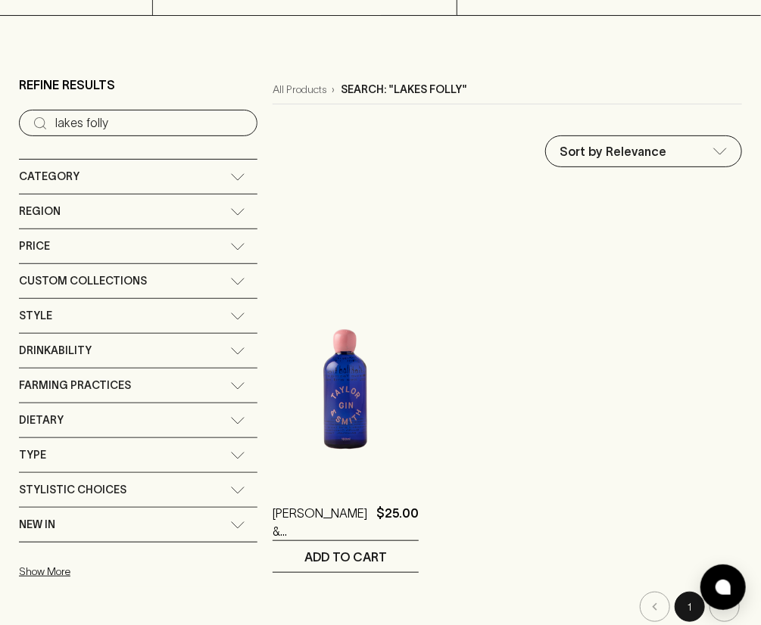  Describe the element at coordinates (723, 587) in the screenshot. I see `img: bubble-icon` at that location.